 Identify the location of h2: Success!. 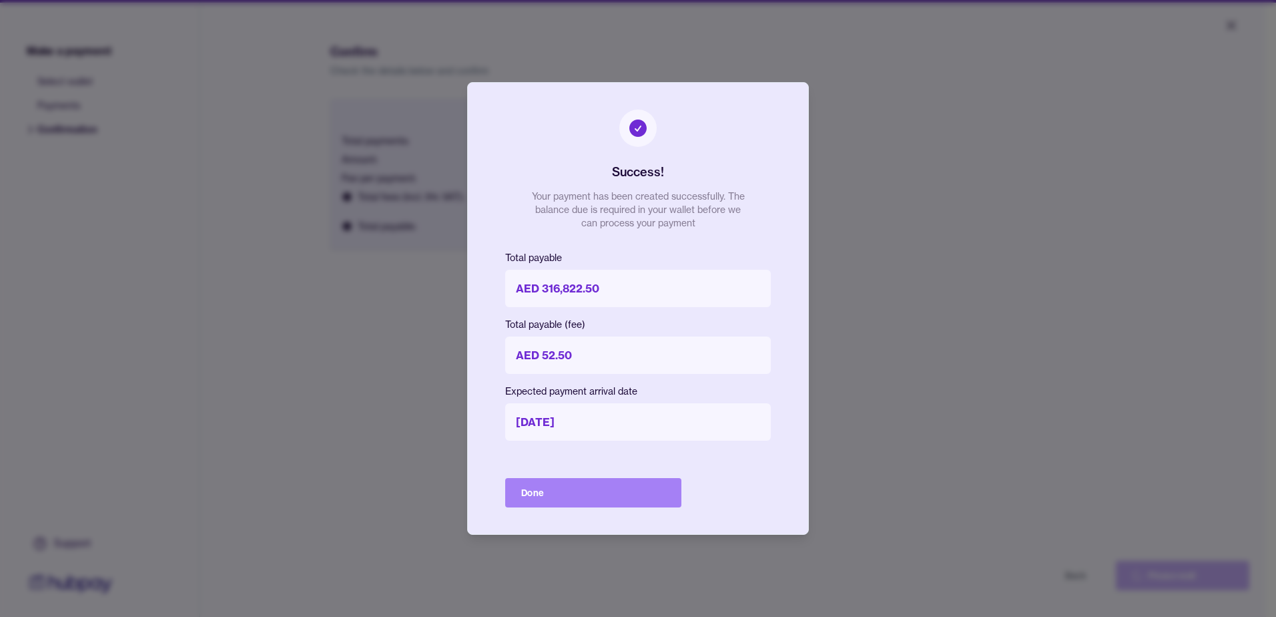
(638, 172).